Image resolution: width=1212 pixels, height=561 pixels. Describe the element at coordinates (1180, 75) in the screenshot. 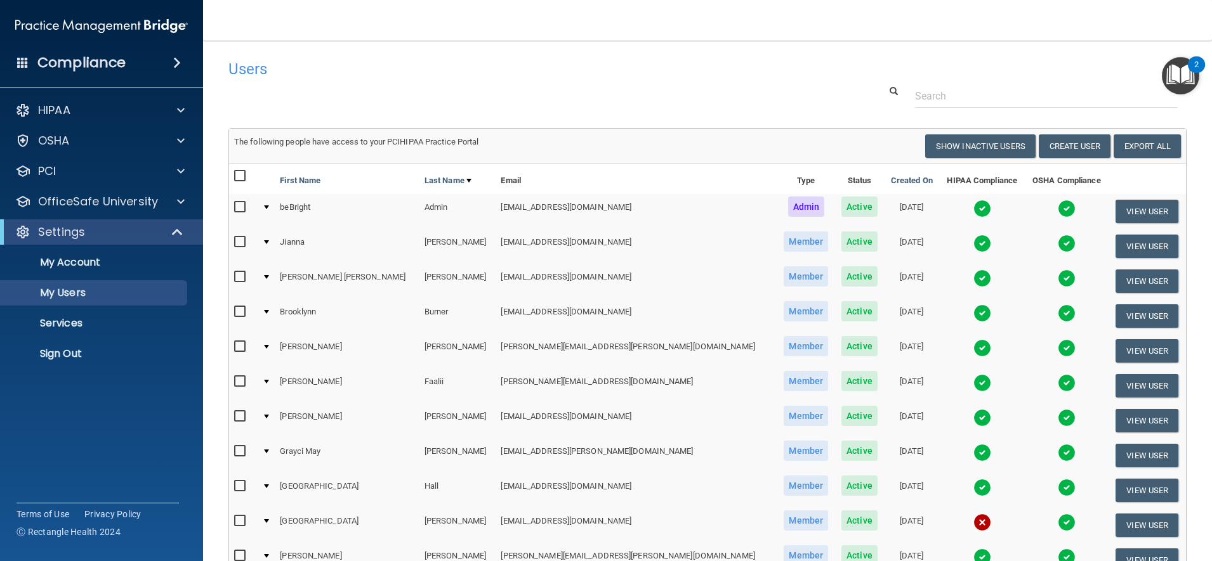

I see `button: Open Resource Center, 2 new notifications` at that location.